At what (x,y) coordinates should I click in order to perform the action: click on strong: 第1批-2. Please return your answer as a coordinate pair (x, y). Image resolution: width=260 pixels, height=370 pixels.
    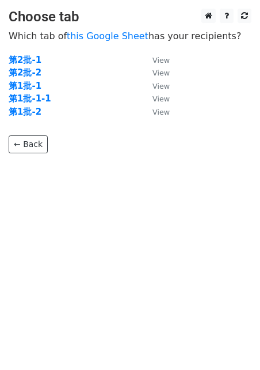
    Looking at the image, I should click on (25, 112).